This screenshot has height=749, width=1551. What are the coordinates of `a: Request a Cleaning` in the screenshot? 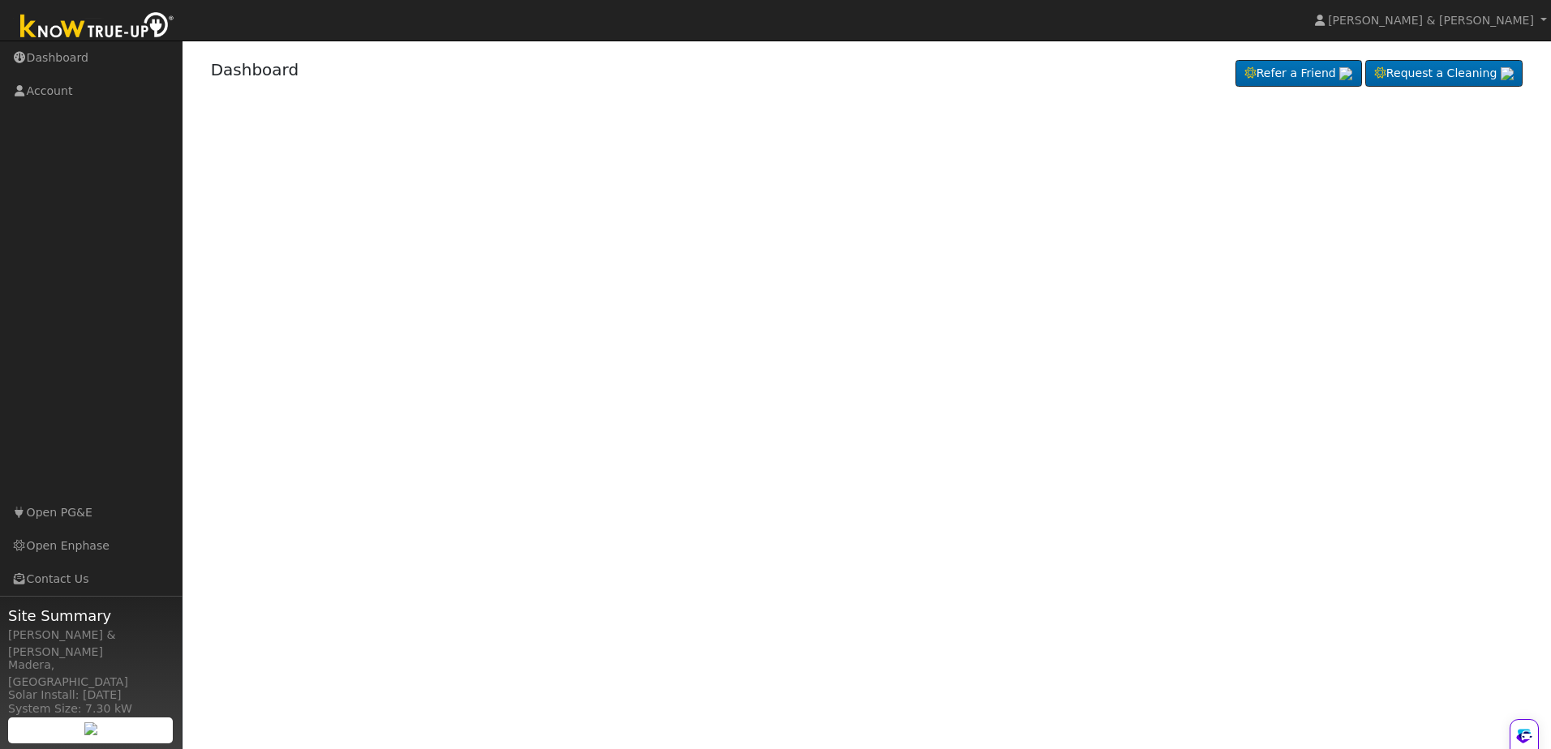 It's located at (1444, 74).